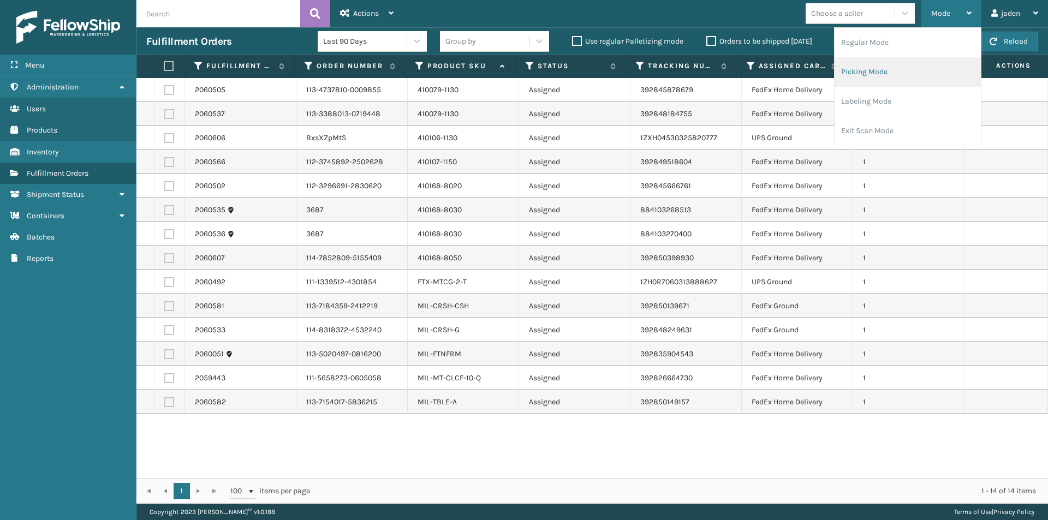  Describe the element at coordinates (210, 90) in the screenshot. I see `a: 2060505` at that location.